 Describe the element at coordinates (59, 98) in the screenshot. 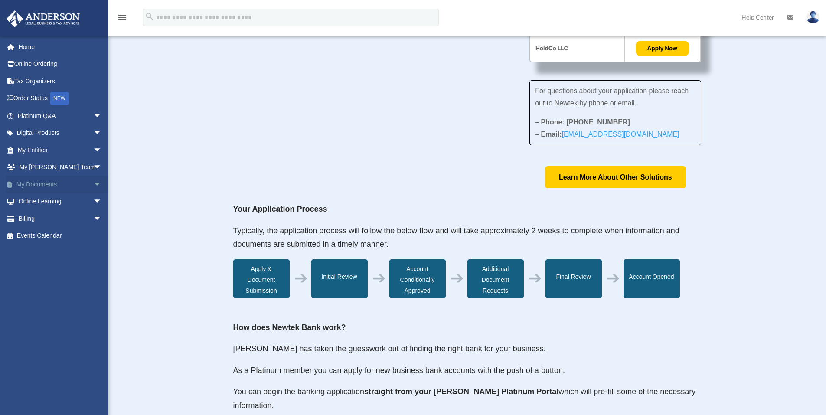

I see `div: NEW` at that location.